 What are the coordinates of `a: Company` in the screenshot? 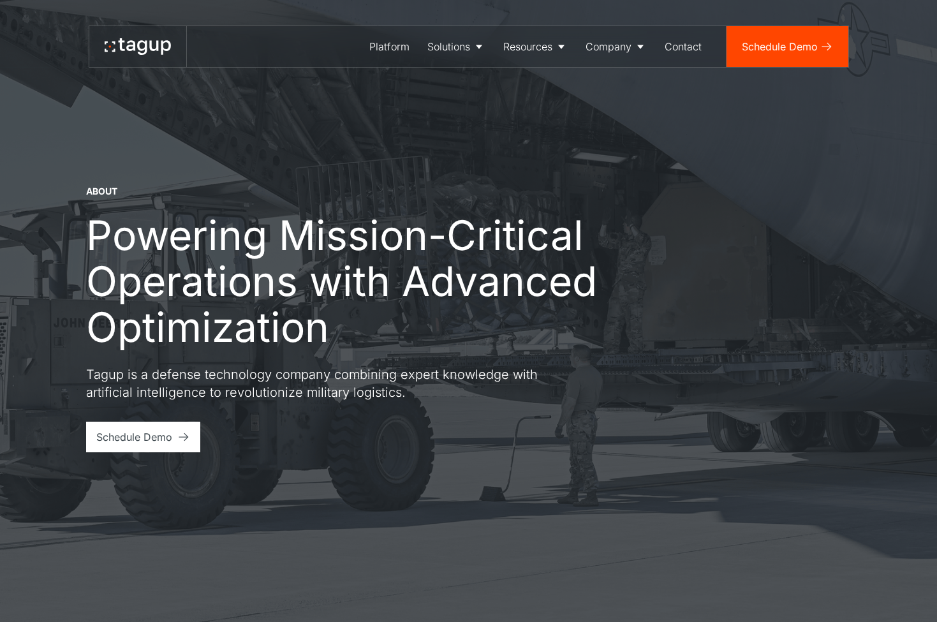 It's located at (616, 47).